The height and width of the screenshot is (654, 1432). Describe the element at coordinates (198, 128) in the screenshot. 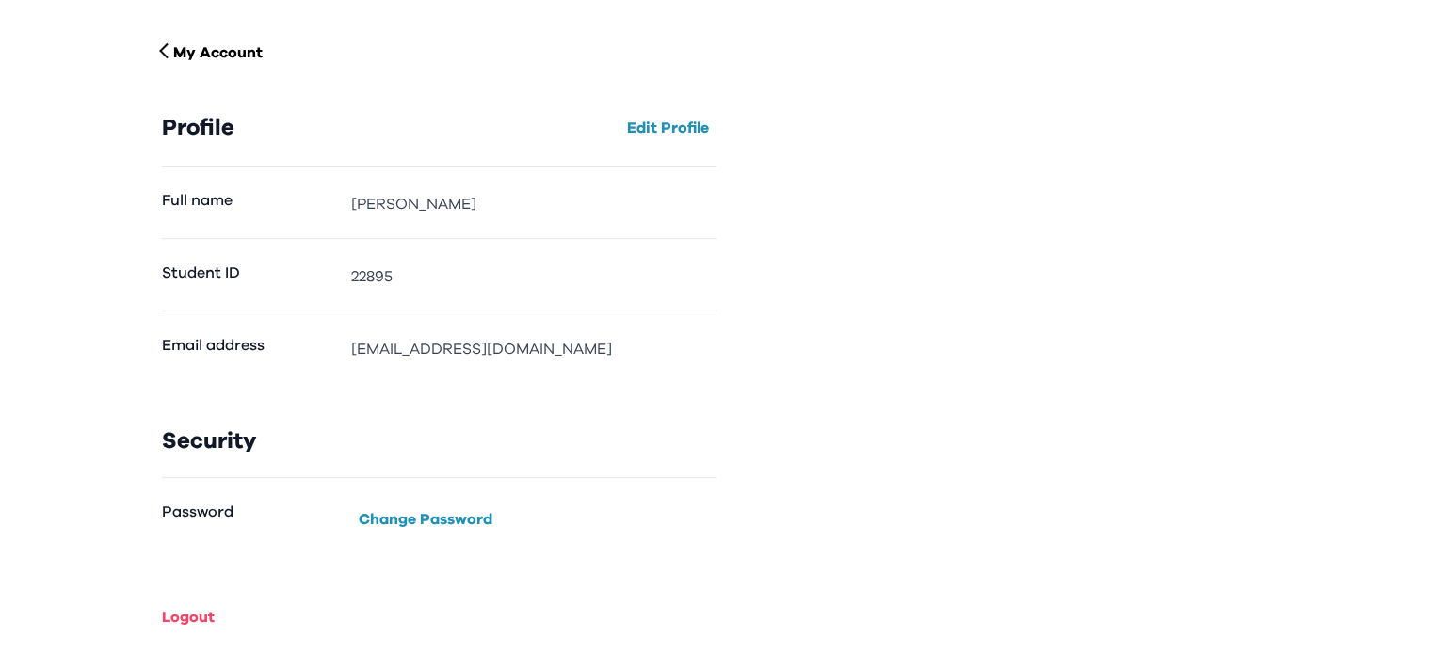

I see `h3: Profile` at that location.